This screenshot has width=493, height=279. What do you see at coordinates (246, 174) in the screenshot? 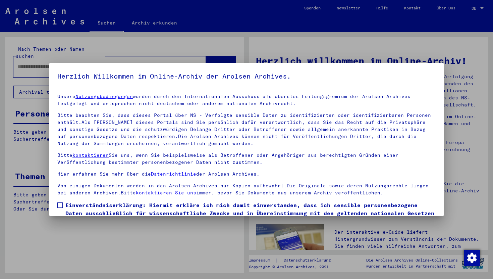
I see `p: Hier erfahren Sie mehr über die der Arolsen Archives.` at bounding box center [246, 174].